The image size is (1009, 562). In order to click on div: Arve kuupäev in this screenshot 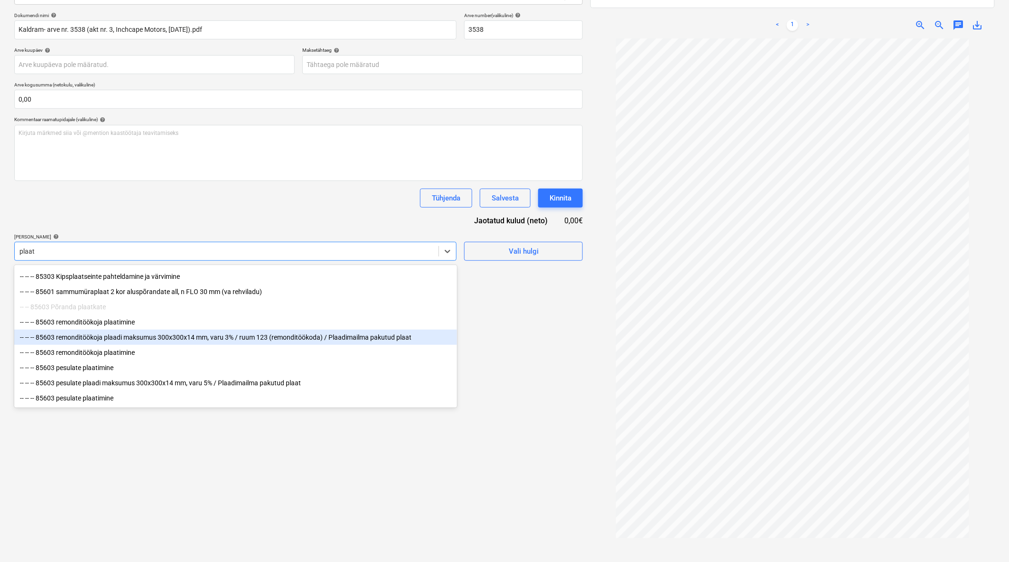, I will do `click(154, 50)`.